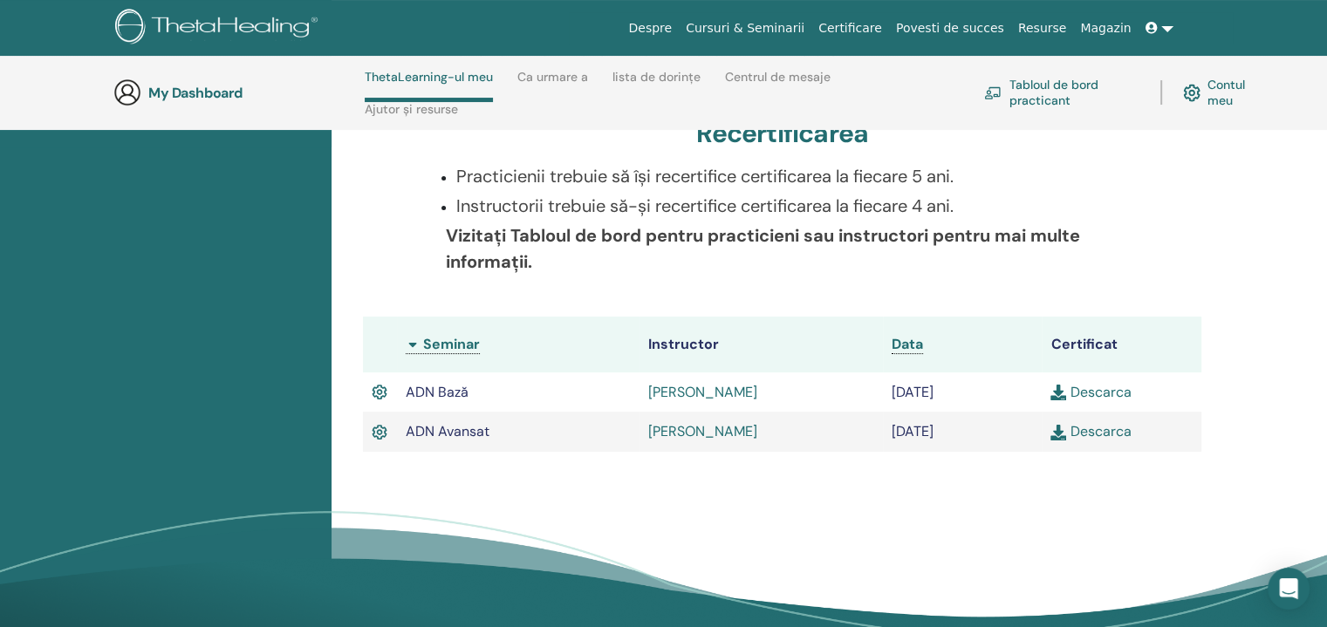 The width and height of the screenshot is (1327, 627). What do you see at coordinates (761, 345) in the screenshot?
I see `th: Instructor` at bounding box center [761, 345].